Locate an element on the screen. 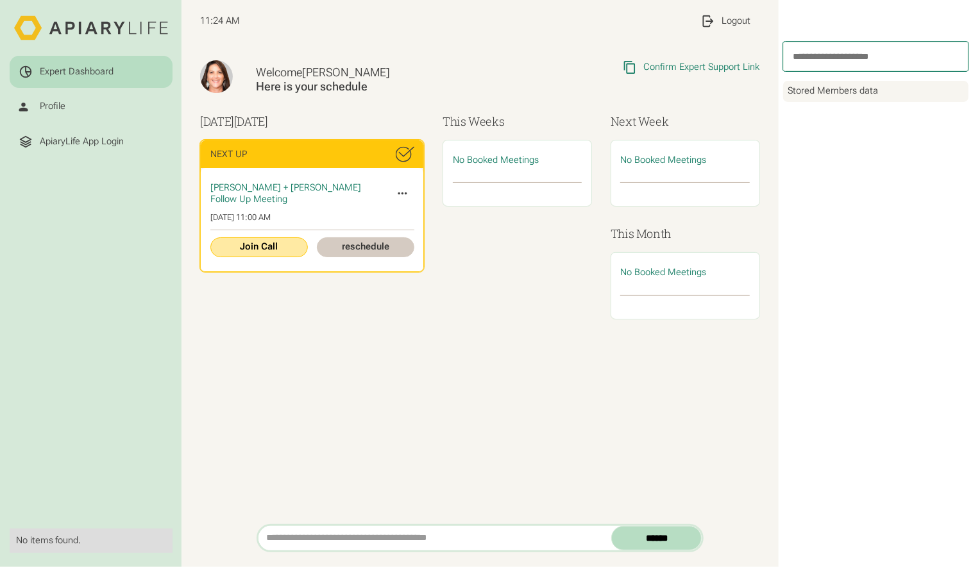 This screenshot has height=567, width=973. div: ApiaryLife App Login is located at coordinates (81, 142).